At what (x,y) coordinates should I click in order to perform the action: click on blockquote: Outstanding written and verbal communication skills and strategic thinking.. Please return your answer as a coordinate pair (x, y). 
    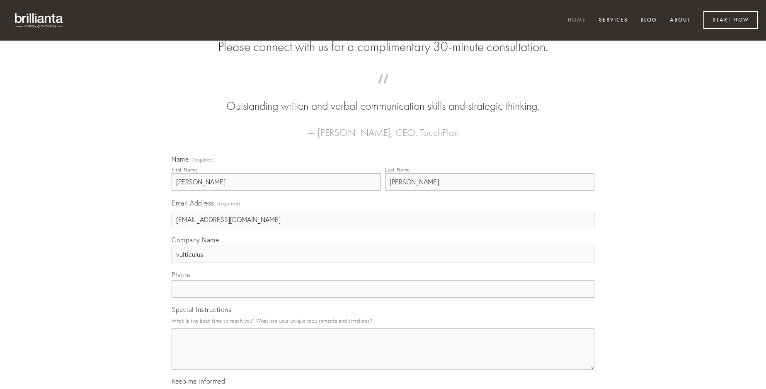
    Looking at the image, I should click on (383, 98).